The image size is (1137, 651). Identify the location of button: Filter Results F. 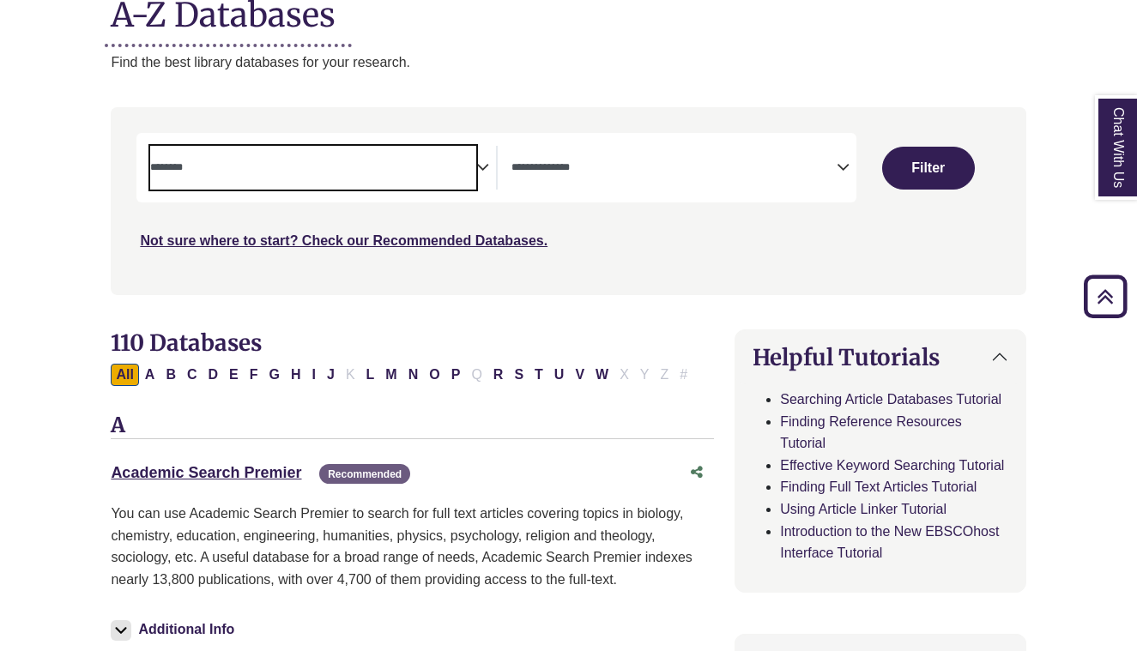
(254, 375).